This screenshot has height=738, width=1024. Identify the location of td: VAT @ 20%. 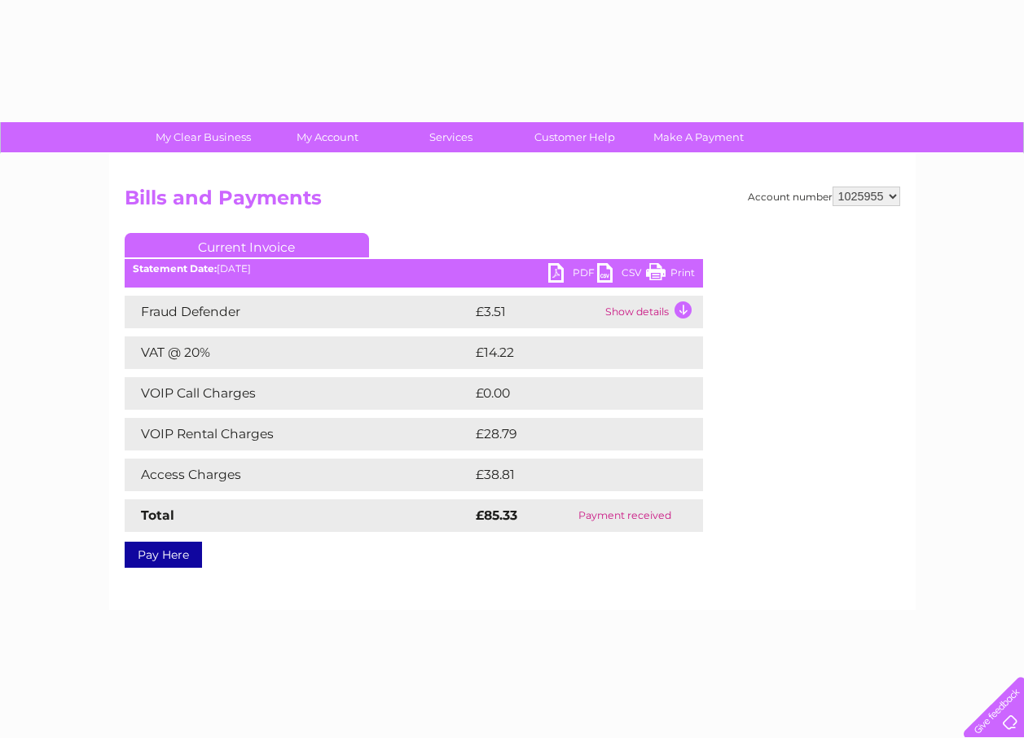
(298, 353).